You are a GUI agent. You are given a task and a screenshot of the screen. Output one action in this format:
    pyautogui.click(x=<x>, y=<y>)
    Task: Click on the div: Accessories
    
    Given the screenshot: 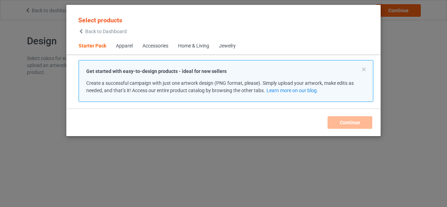 What is the action you would take?
    pyautogui.click(x=155, y=46)
    